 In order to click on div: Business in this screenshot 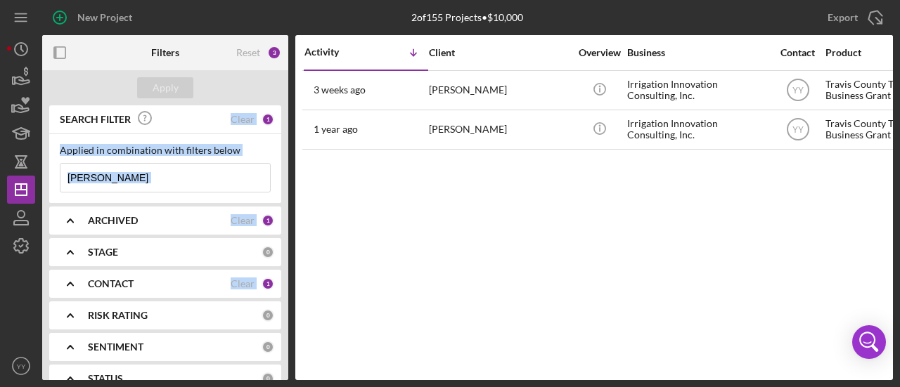, I will do `click(697, 53)`.